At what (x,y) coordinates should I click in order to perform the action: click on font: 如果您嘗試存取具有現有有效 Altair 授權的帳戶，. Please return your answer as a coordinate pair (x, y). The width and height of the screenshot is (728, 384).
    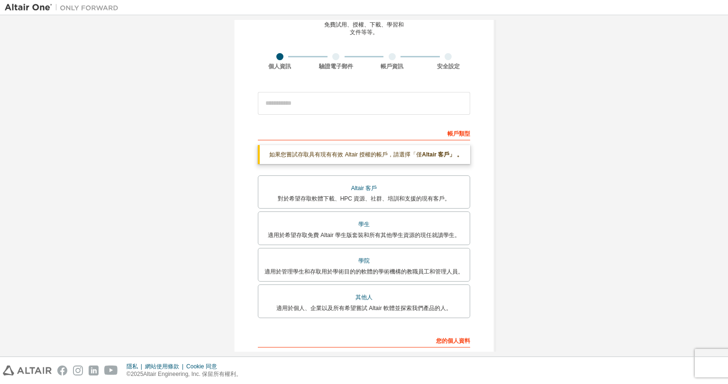
    Looking at the image, I should click on (331, 155).